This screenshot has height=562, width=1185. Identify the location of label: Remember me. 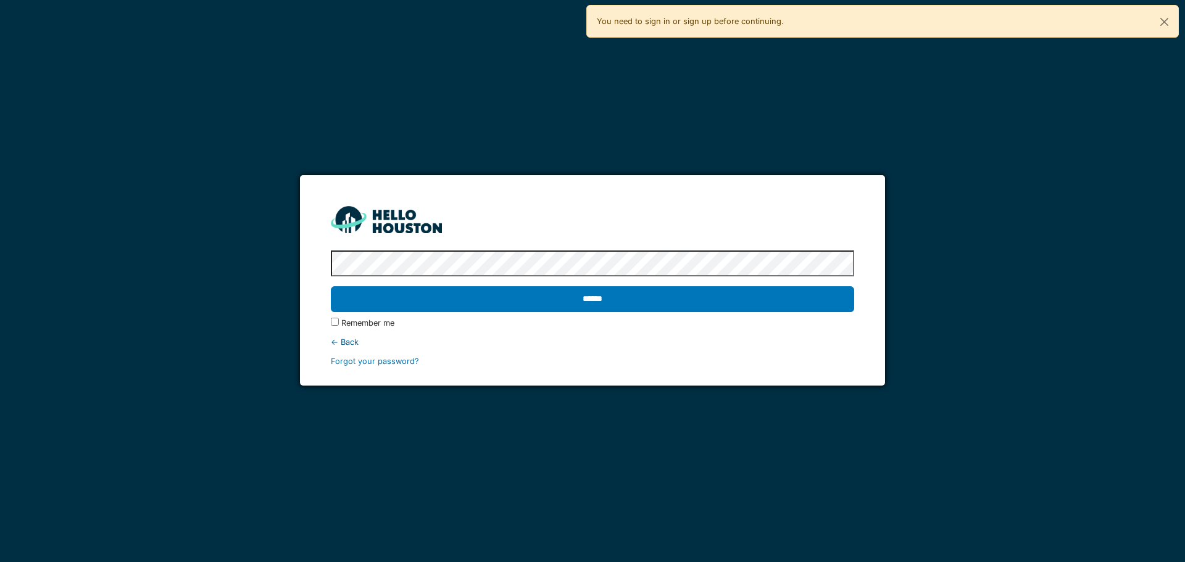
(368, 323).